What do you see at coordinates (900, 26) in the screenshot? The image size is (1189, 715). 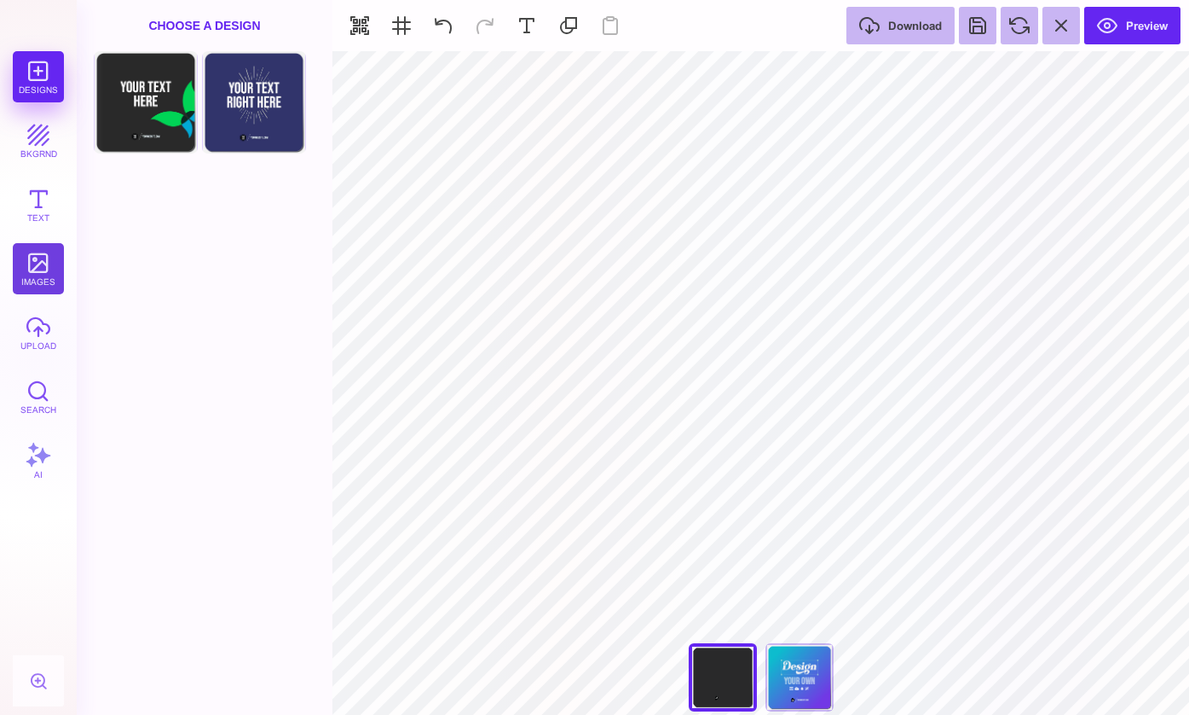 I see `button: Download` at bounding box center [900, 26].